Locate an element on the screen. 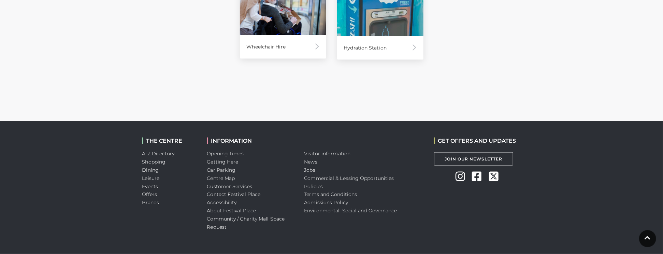  a: Events is located at coordinates (150, 186).